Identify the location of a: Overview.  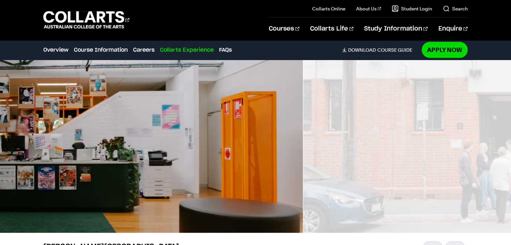
(56, 50).